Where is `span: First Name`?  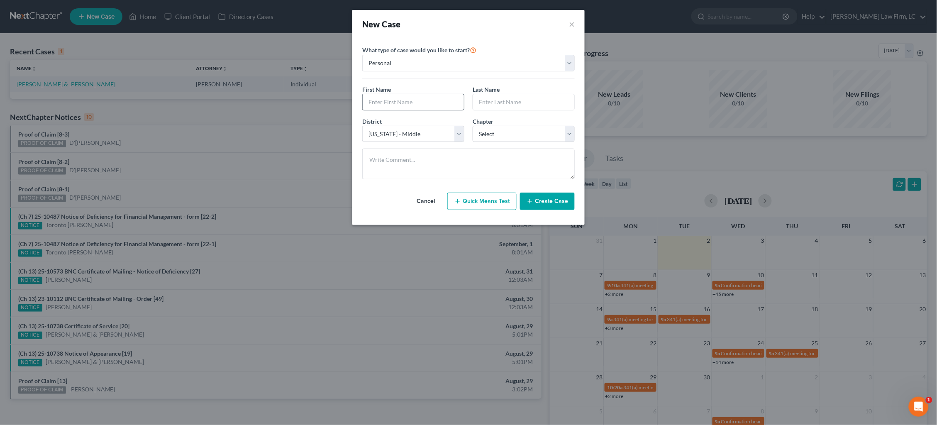 span: First Name is located at coordinates (376, 89).